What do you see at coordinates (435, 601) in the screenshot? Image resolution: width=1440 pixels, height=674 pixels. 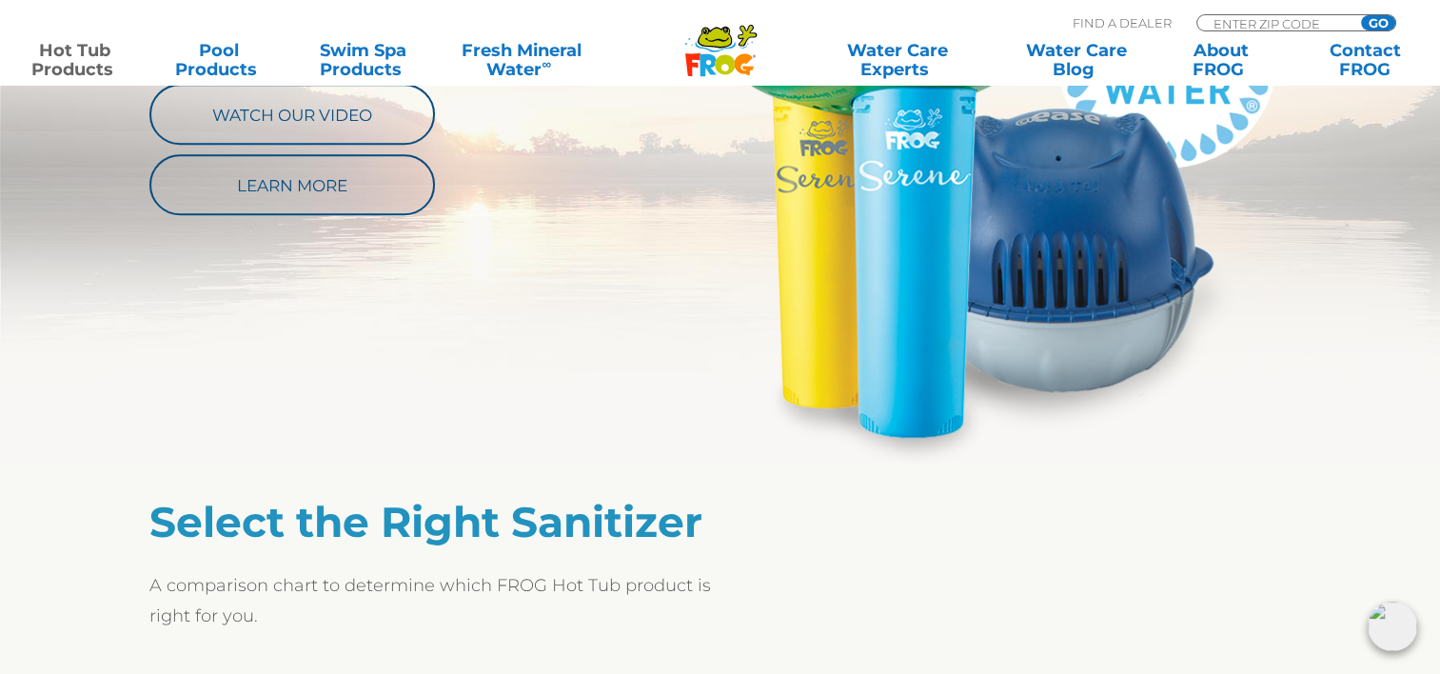 I see `p: A comparison chart to determine which FROG Hot Tub product is right for you.` at bounding box center [435, 601].